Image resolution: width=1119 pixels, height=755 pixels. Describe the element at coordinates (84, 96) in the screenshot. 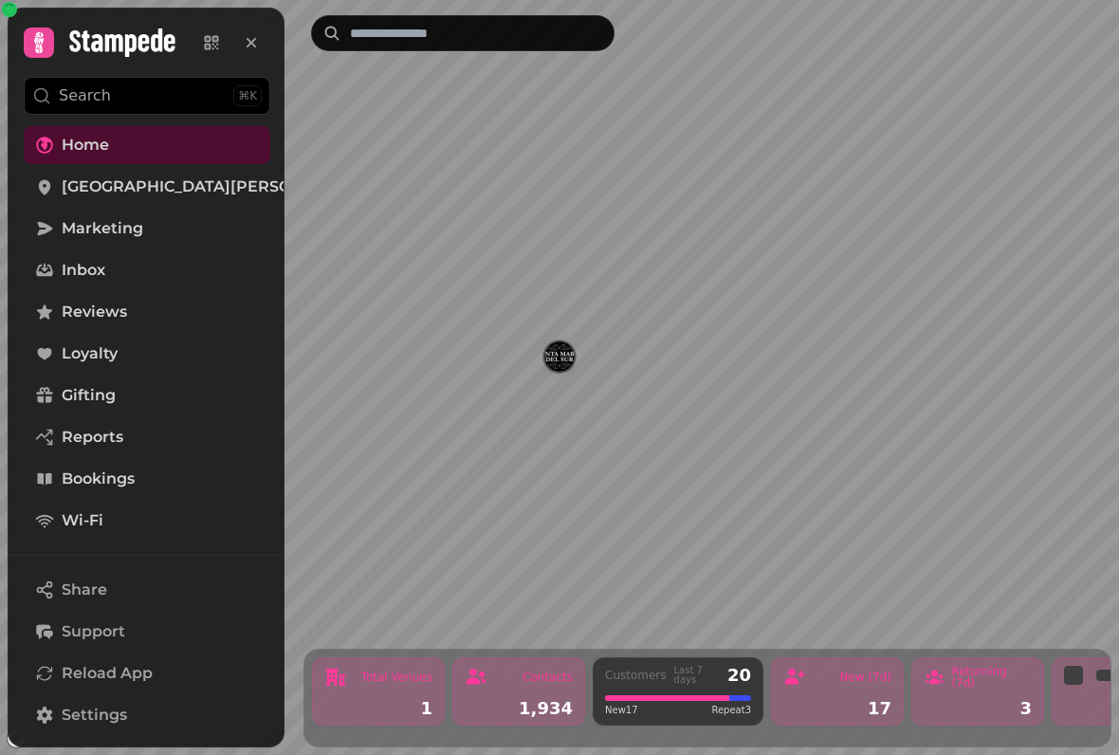

I see `p: Search` at that location.